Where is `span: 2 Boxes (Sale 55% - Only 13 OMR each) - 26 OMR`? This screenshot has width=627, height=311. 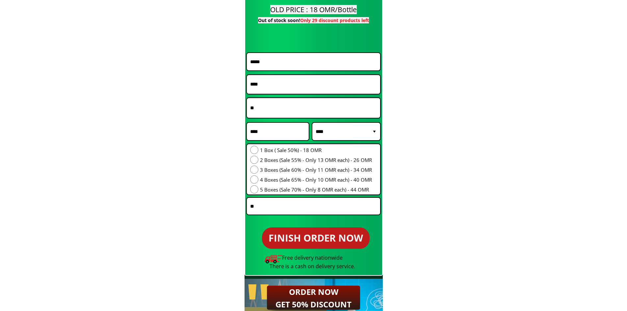 span: 2 Boxes (Sale 55% - Only 13 OMR each) - 26 OMR is located at coordinates (316, 160).